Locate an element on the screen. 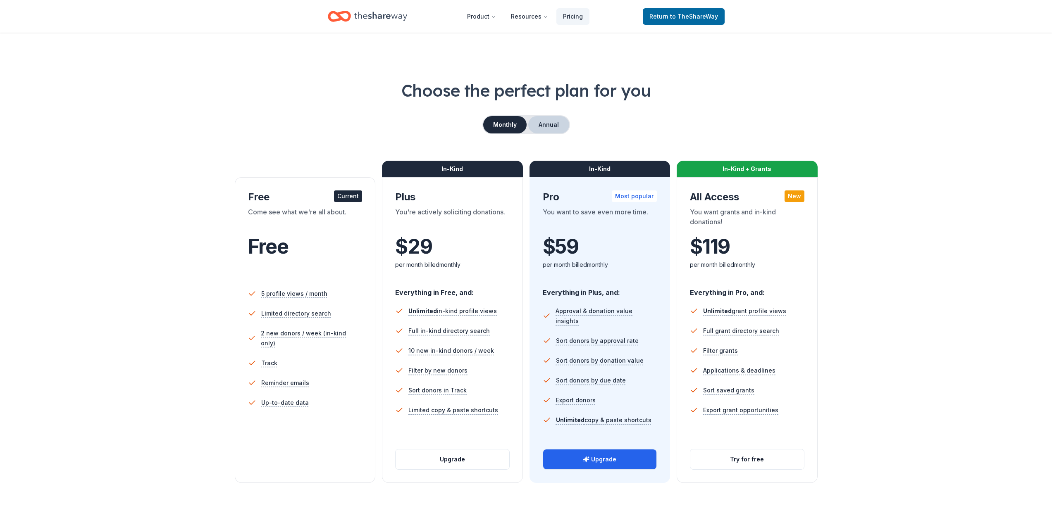 This screenshot has width=1052, height=525. button: Product is located at coordinates (482, 17).